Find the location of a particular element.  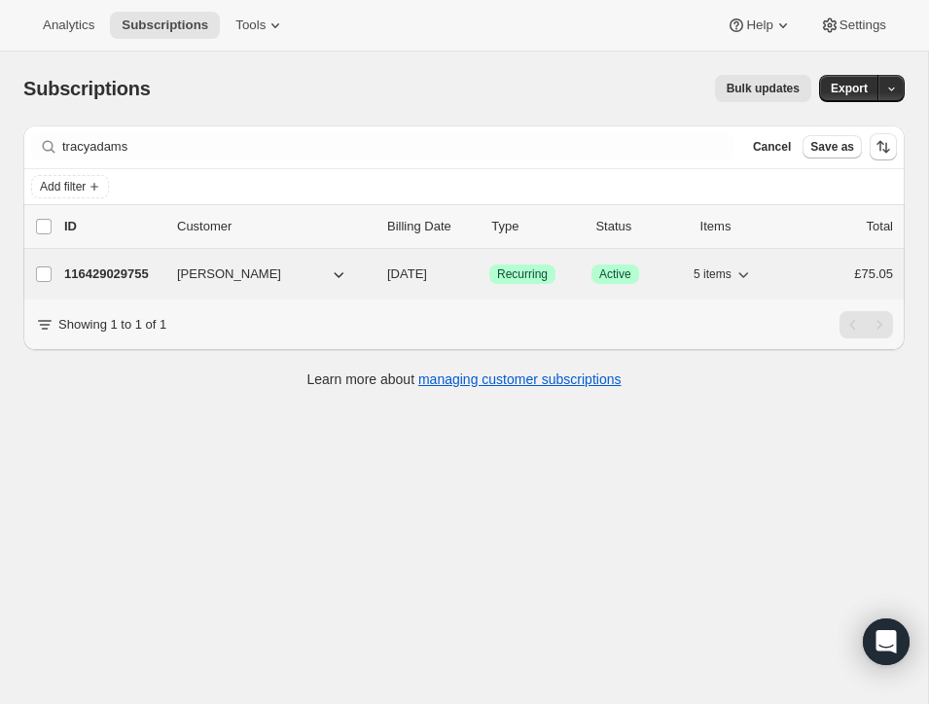

span: Settings is located at coordinates (863, 25).